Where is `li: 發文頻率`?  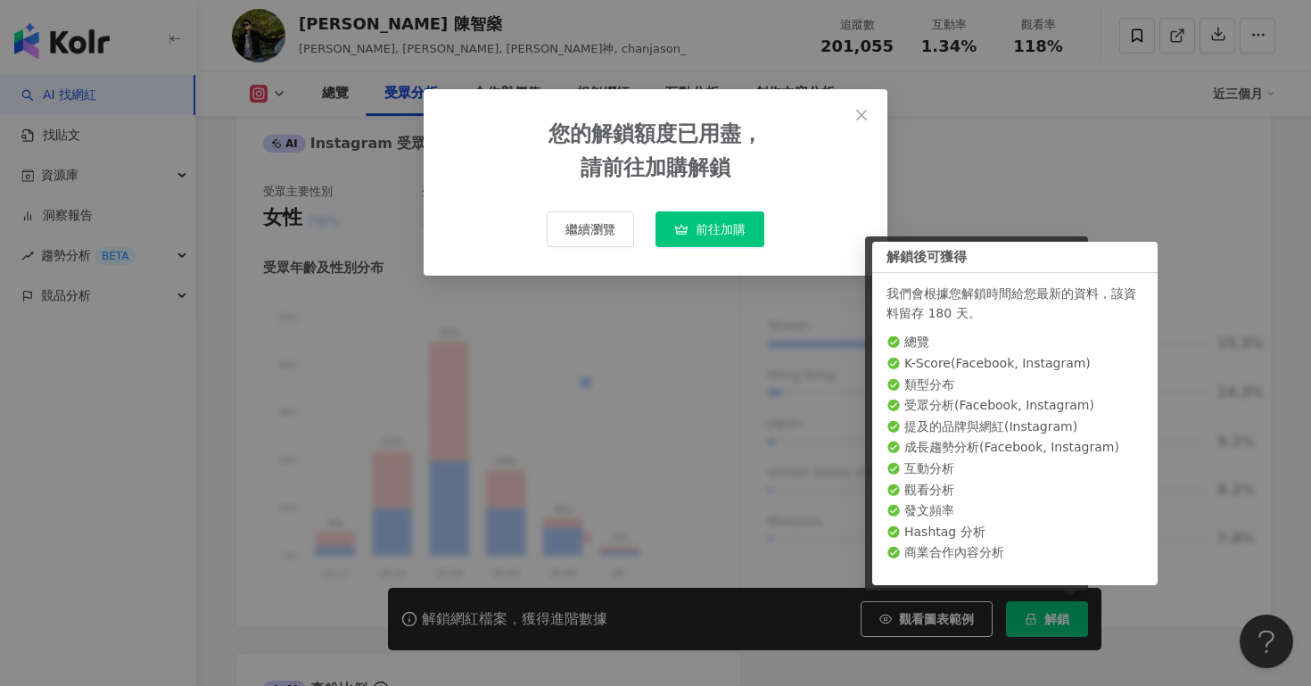 li: 發文頻率 is located at coordinates (1015, 511).